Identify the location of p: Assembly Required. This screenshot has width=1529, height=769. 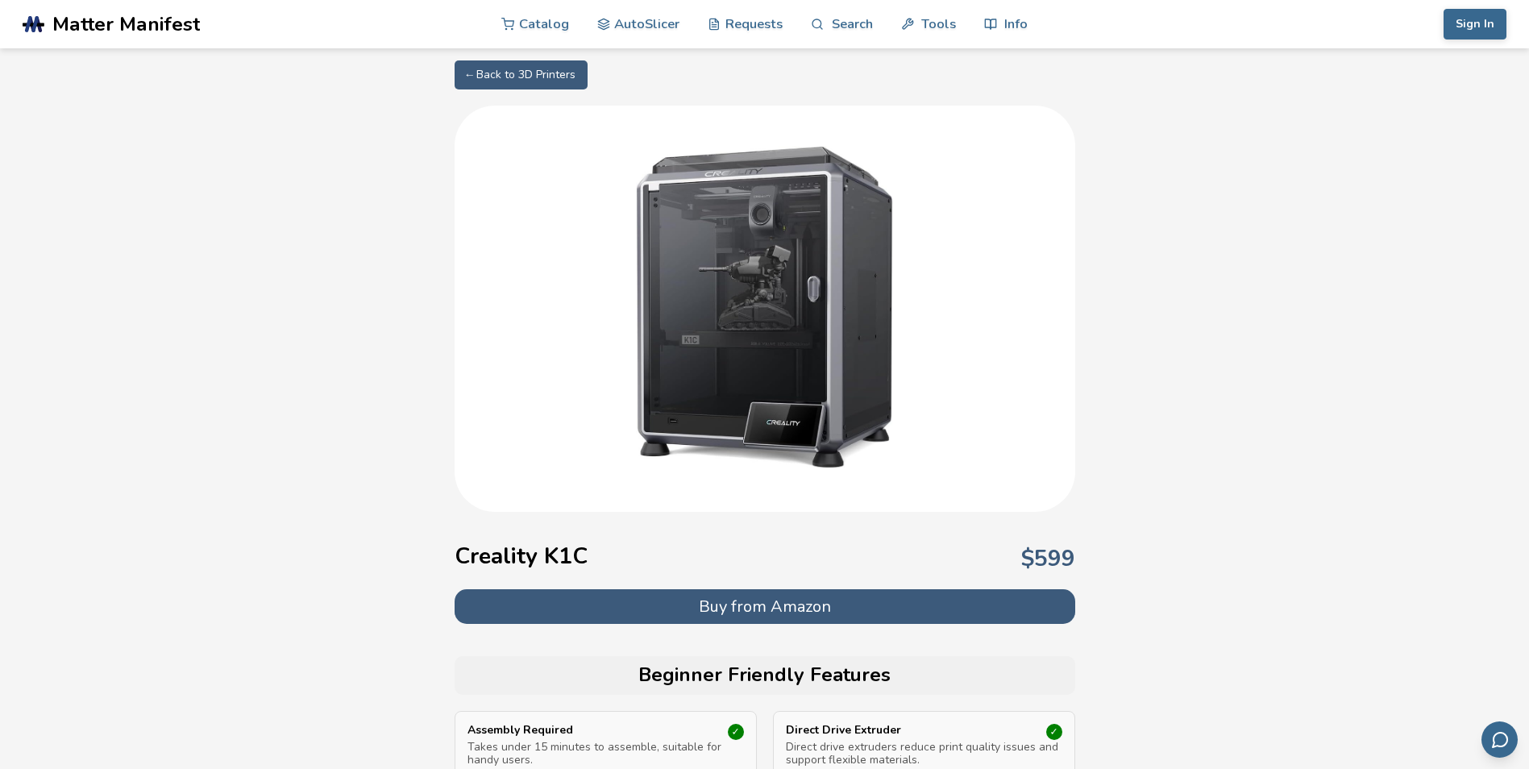
(585, 730).